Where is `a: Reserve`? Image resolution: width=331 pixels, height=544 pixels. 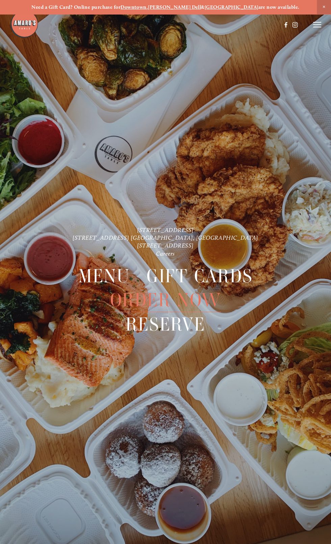
a: Reserve is located at coordinates (165, 324).